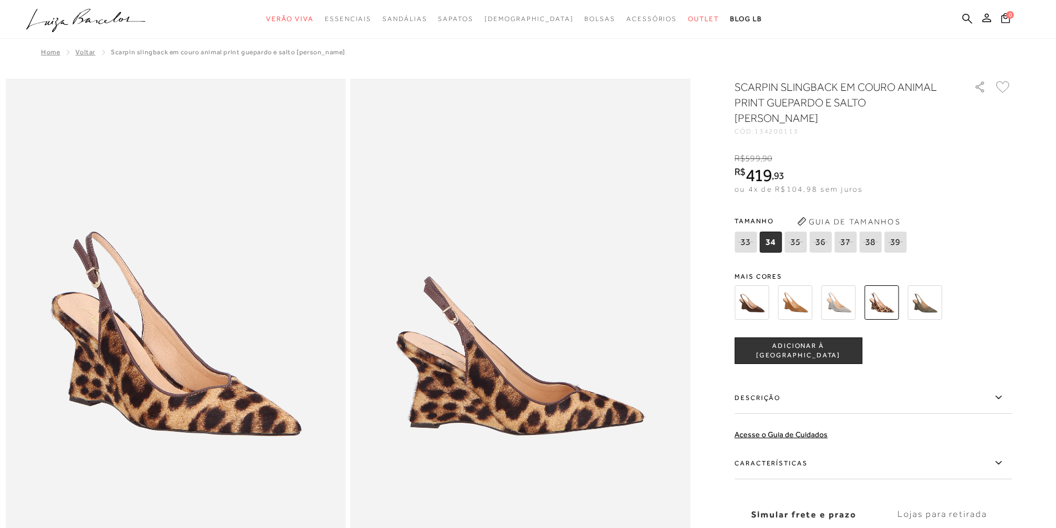 This screenshot has height=528, width=1056. What do you see at coordinates (820, 242) in the screenshot?
I see `span: 36` at bounding box center [820, 242].